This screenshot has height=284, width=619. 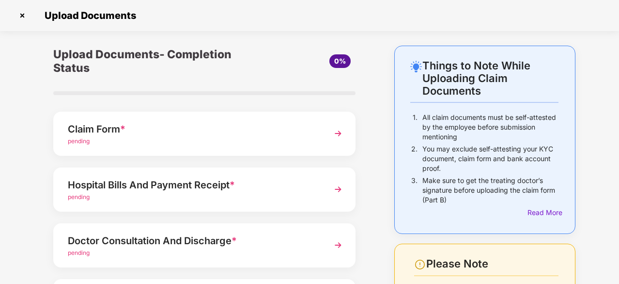 I want to click on div: Upload Documents- Completion Status, so click(x=154, y=61).